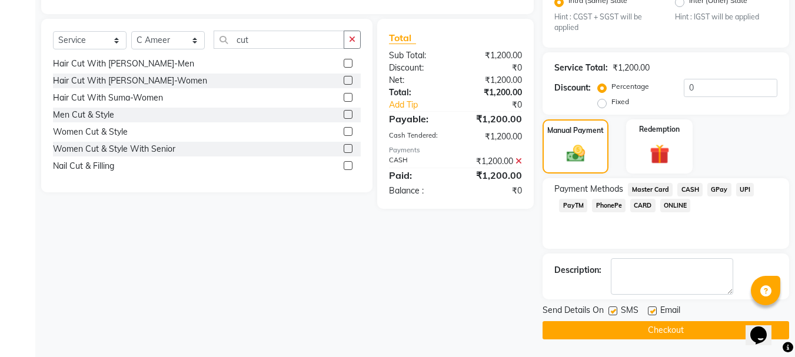 The width and height of the screenshot is (795, 357). Describe the element at coordinates (424, 105) in the screenshot. I see `a: Add Tip` at that location.